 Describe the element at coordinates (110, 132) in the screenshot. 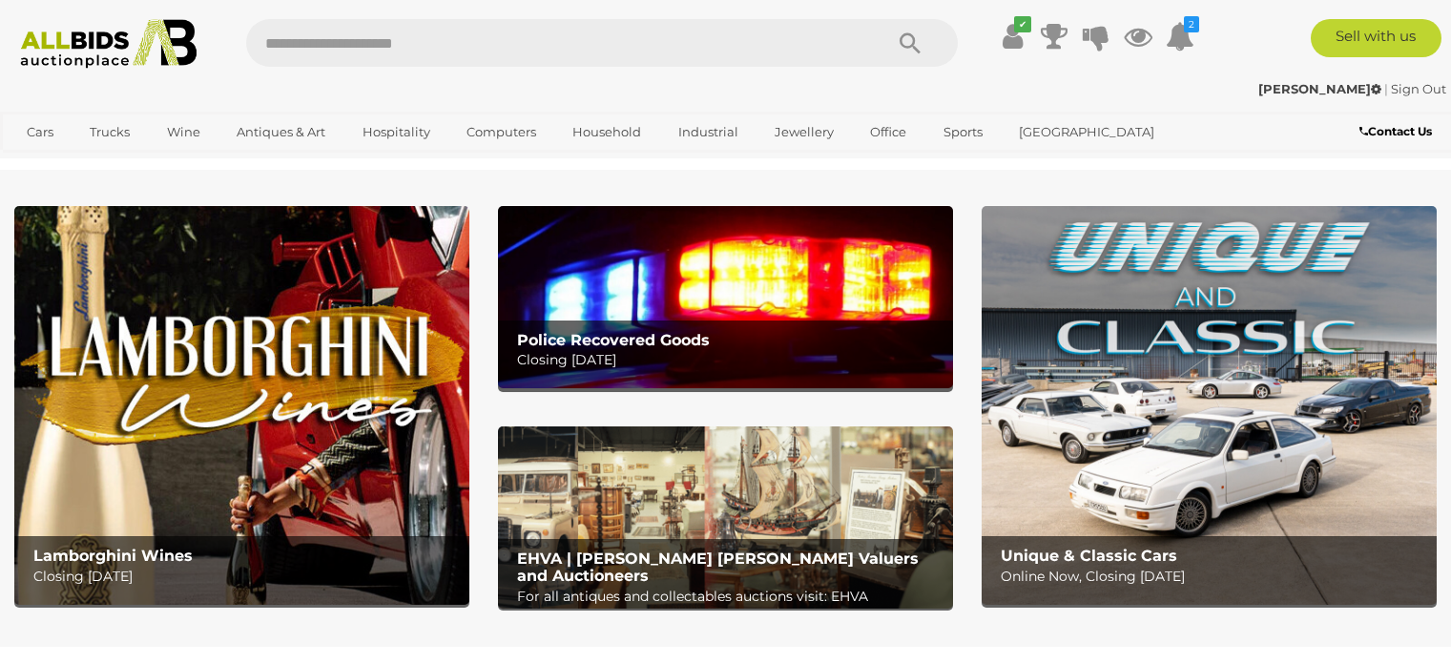

I see `a: Trucks` at that location.